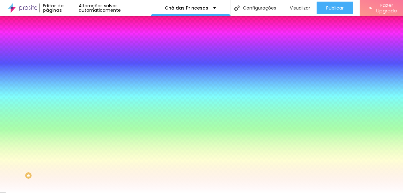 This screenshot has height=193, width=403. What do you see at coordinates (300, 8) in the screenshot?
I see `span: Visualizar` at bounding box center [300, 8].